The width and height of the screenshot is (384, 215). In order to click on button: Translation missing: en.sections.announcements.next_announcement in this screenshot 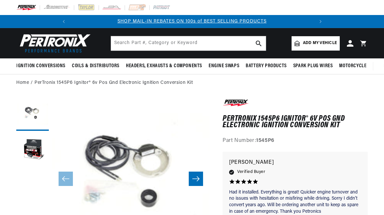, I will do `click(321, 21)`.